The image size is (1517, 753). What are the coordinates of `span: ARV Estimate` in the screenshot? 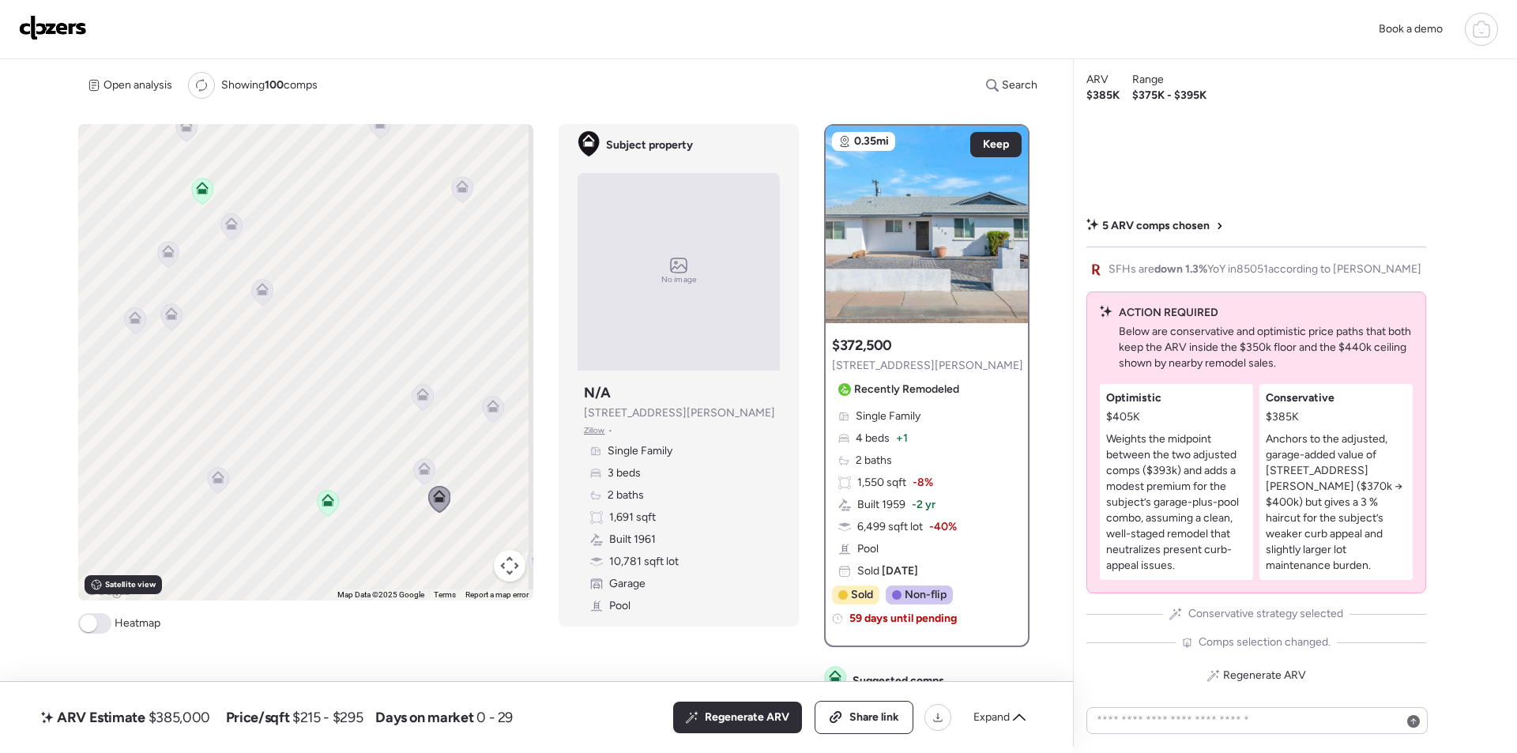 It's located at (101, 717).